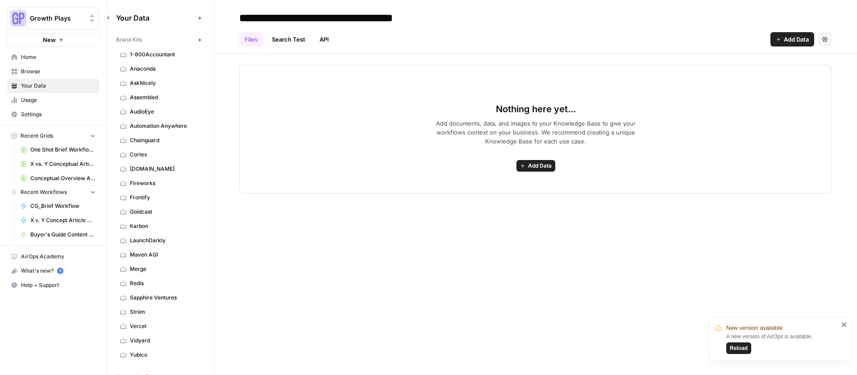  I want to click on span: Settings, so click(58, 114).